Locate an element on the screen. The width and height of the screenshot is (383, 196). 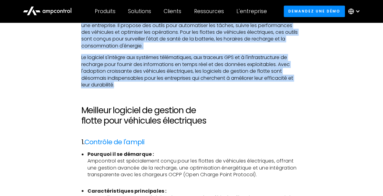
div: Produits is located at coordinates (105, 11).